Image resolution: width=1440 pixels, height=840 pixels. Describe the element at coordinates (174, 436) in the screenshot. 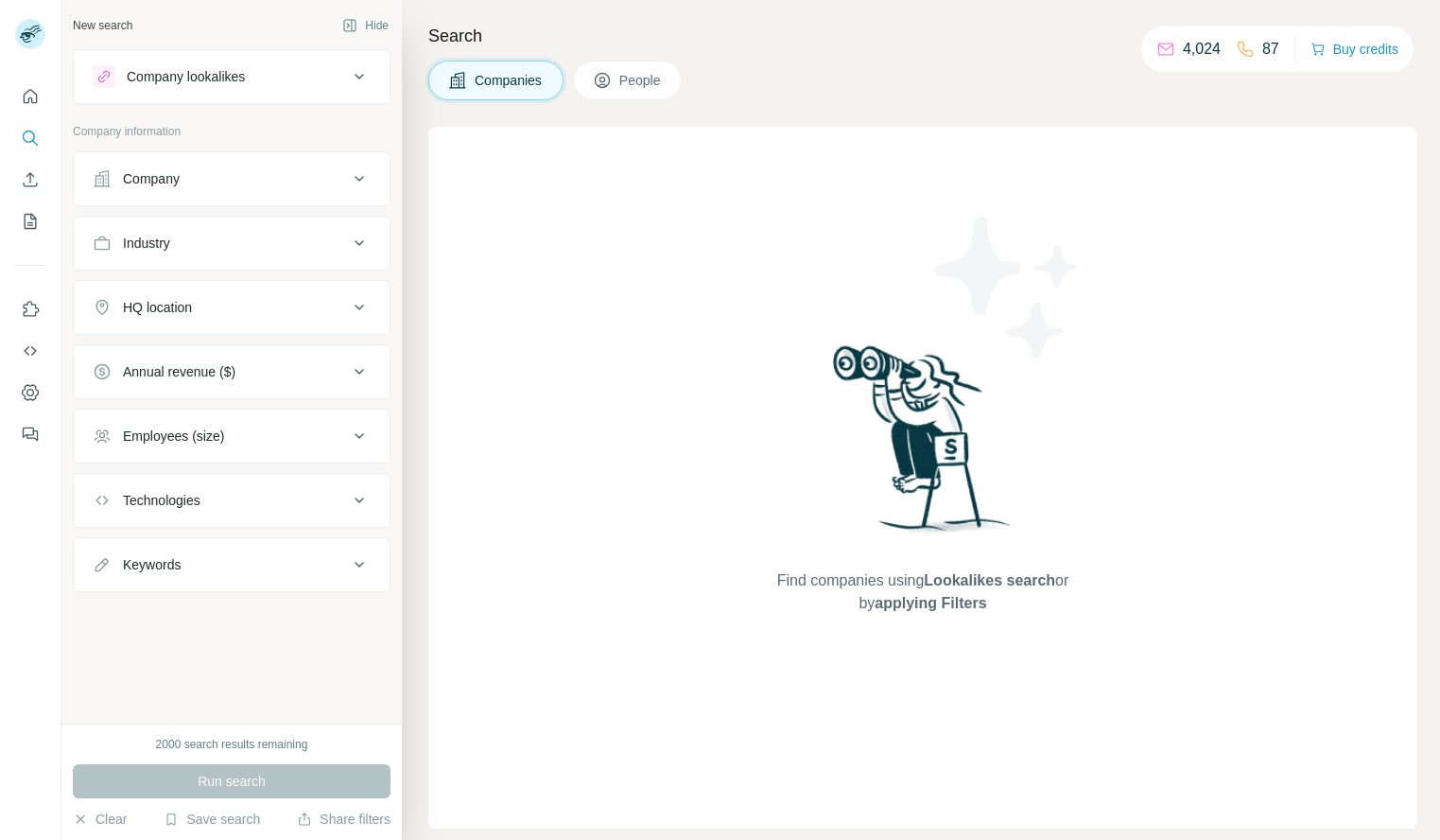

I see `div: Employees (size)` at that location.